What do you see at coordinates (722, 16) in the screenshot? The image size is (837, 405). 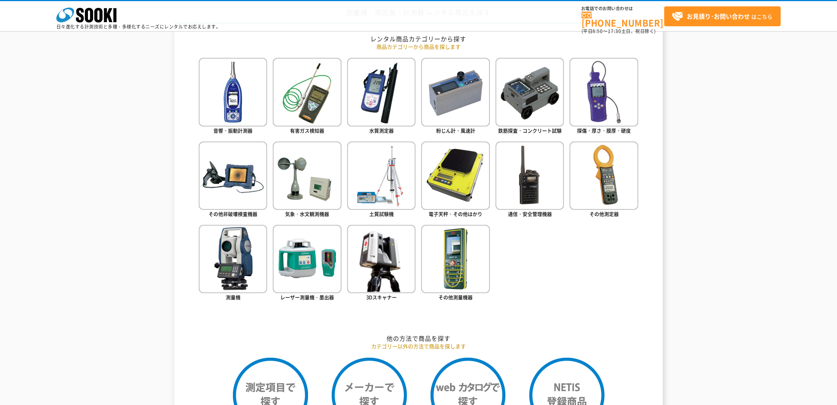 I see `a: お見積り･お問い合わせはこちら` at bounding box center [722, 16].